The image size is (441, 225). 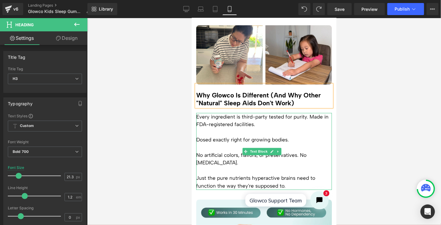 I want to click on h3: Why Glowco Is Different (And Why Other "Natural" Sleep Aids Don't Work), so click(x=72, y=81).